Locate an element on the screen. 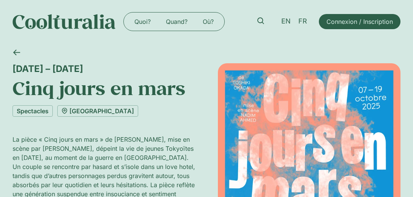 This screenshot has height=197, width=413. a: FR is located at coordinates (303, 21).